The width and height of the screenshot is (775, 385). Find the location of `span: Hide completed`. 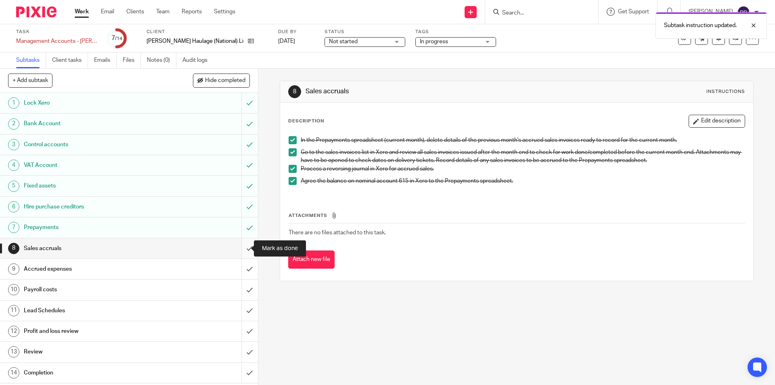

span: Hide completed is located at coordinates (225, 81).